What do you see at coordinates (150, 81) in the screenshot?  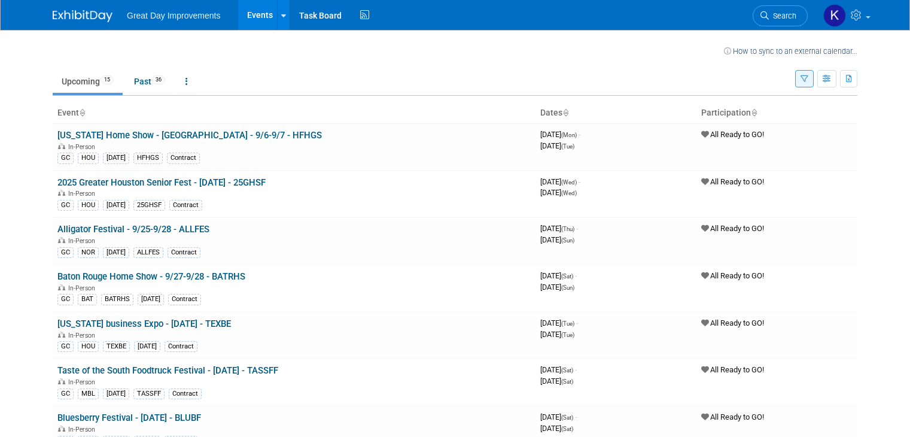 I see `a: Past36` at bounding box center [150, 81].